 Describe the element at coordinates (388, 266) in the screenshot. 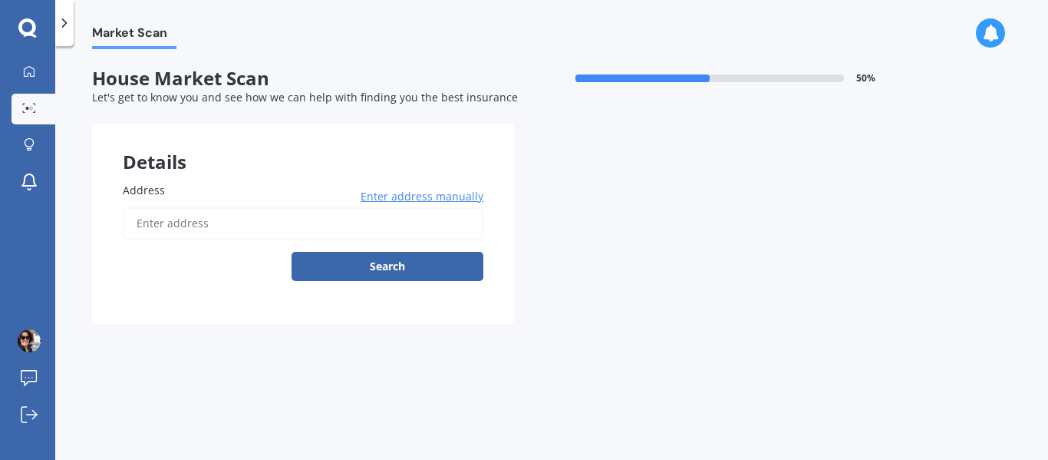

I see `button: Search` at that location.